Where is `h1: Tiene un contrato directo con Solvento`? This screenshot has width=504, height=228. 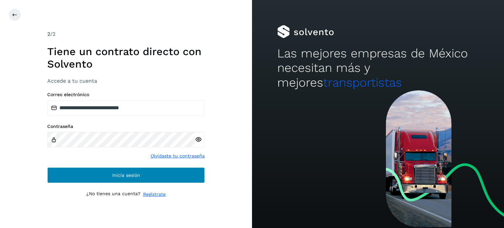 h1: Tiene un contrato directo con Solvento is located at coordinates (126, 58).